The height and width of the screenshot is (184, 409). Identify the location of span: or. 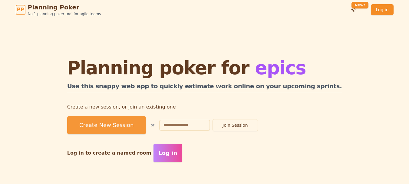
(152, 125).